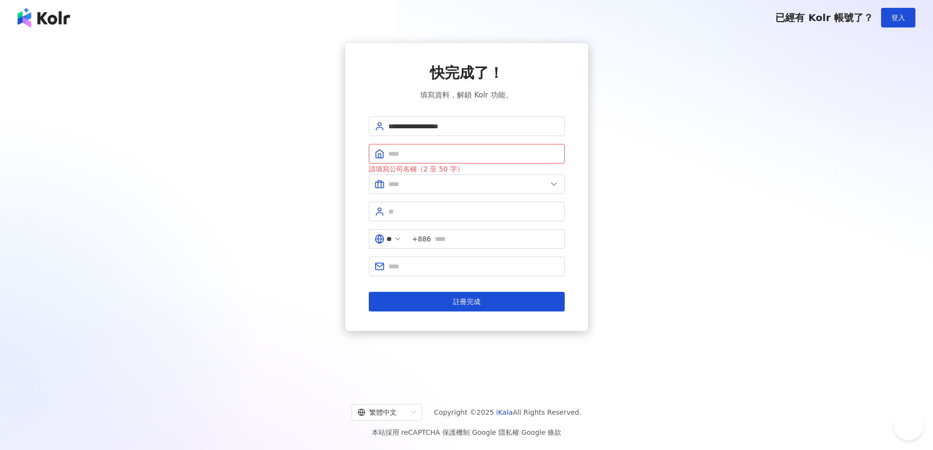 The height and width of the screenshot is (450, 933). Describe the element at coordinates (496, 433) in the screenshot. I see `a: Google 隱私權` at that location.